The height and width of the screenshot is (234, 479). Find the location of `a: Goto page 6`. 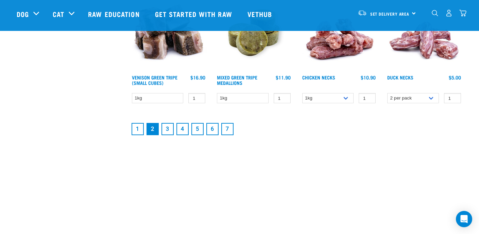

a: Goto page 6 is located at coordinates (212, 129).